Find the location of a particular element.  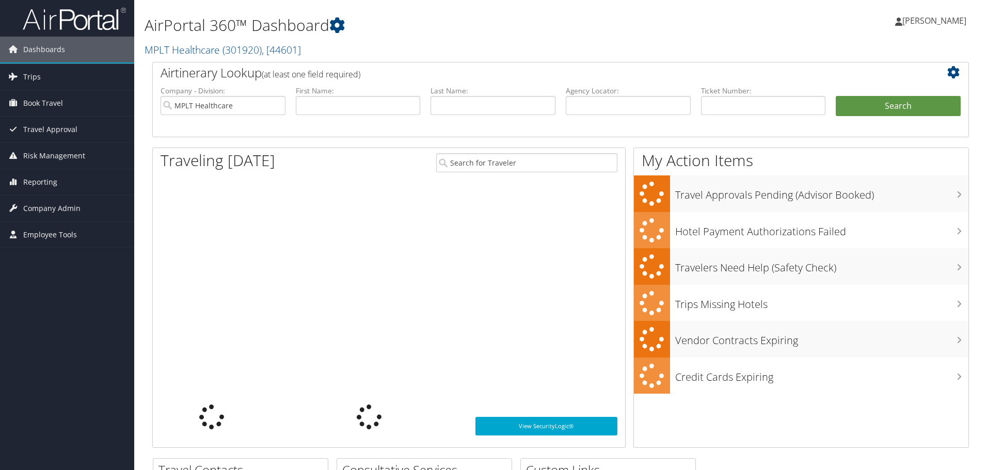

label: Last Name: is located at coordinates (493, 91).